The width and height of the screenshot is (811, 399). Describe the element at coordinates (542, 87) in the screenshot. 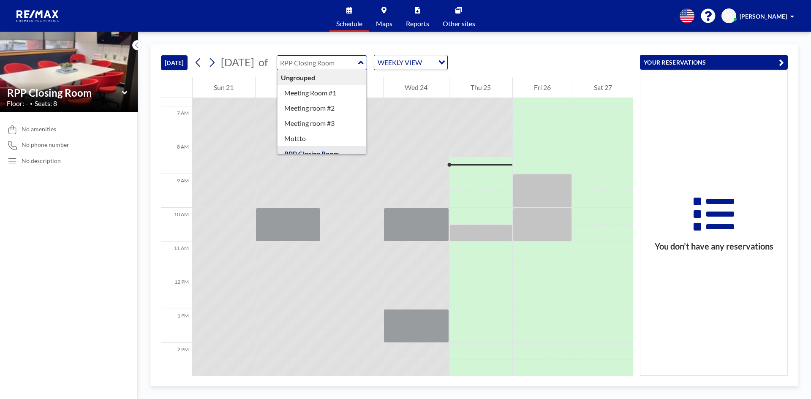

I see `div: Fri 26` at that location.